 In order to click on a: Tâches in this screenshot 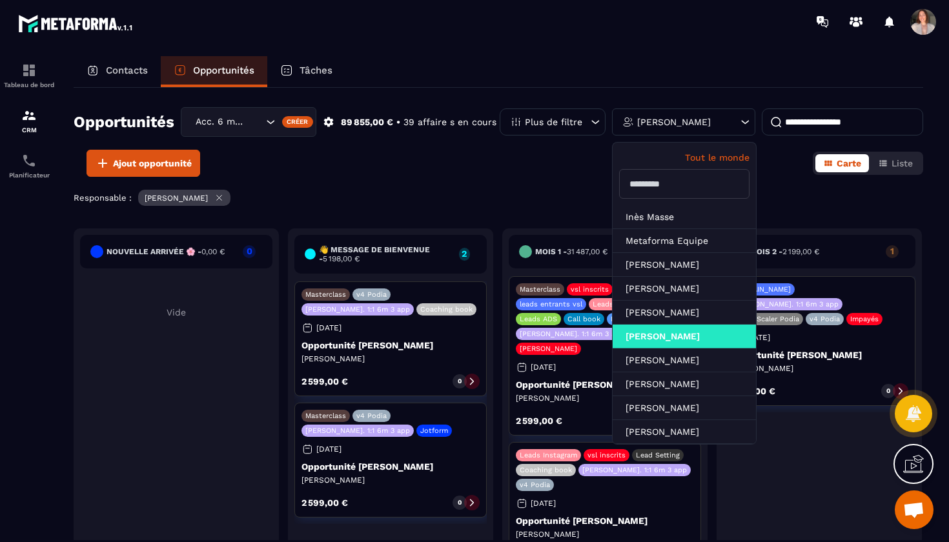, I will do `click(306, 72)`.